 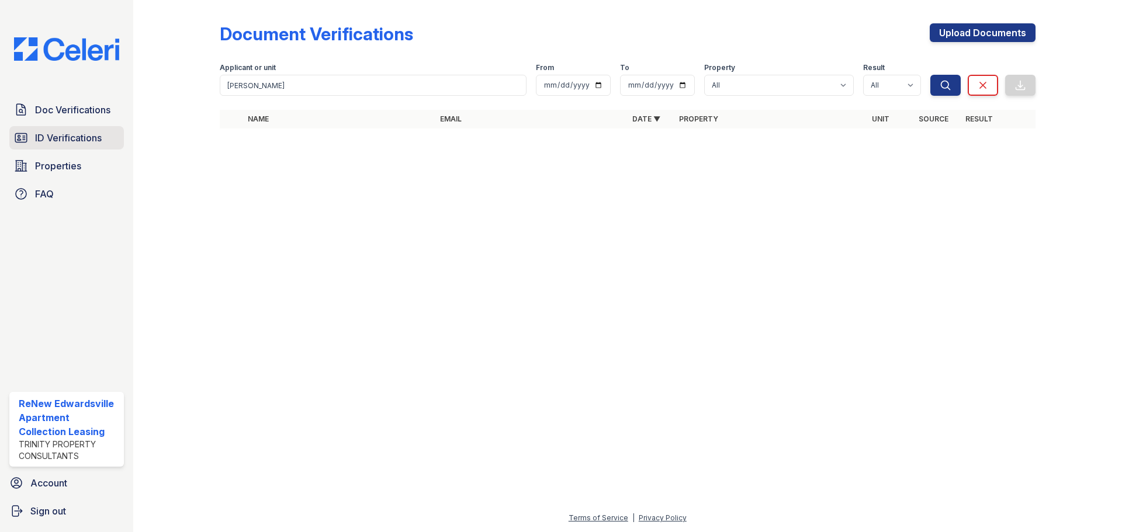 What do you see at coordinates (698, 119) in the screenshot?
I see `a: Property` at bounding box center [698, 119].